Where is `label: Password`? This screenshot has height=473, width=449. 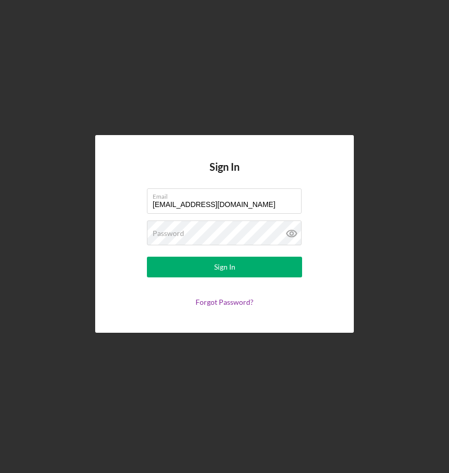
label: Password is located at coordinates (168, 233).